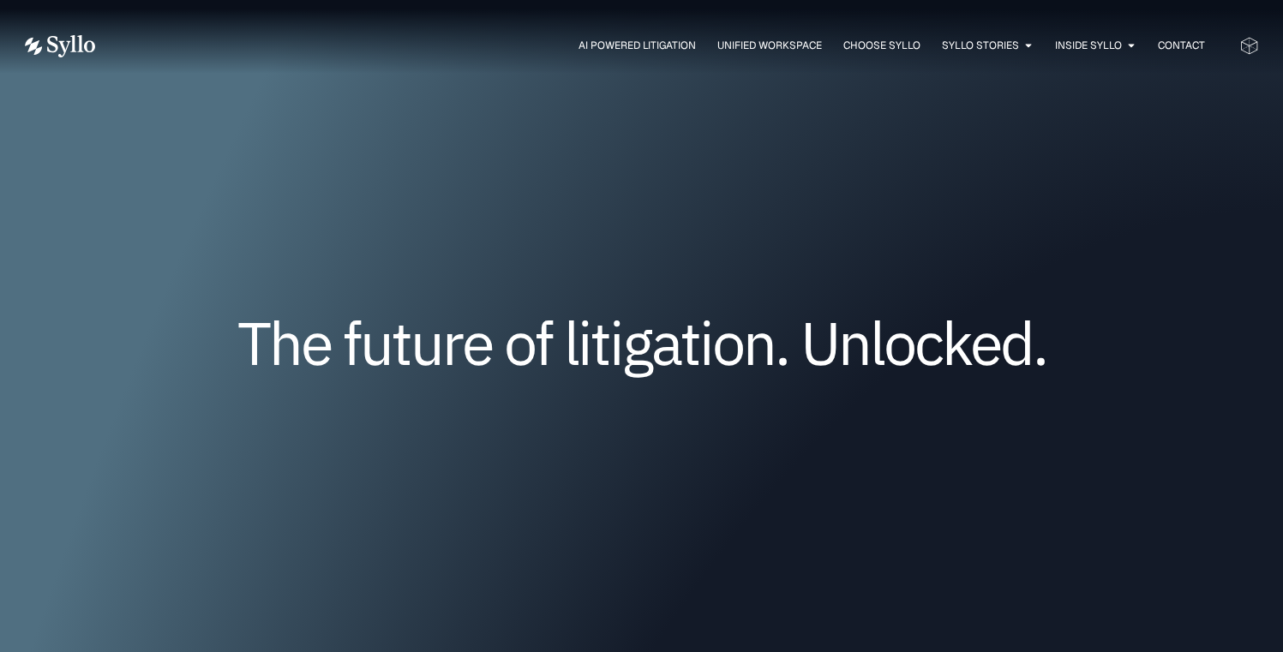 This screenshot has height=652, width=1283. What do you see at coordinates (667, 45) in the screenshot?
I see `div: Menu Toggle` at bounding box center [667, 45].